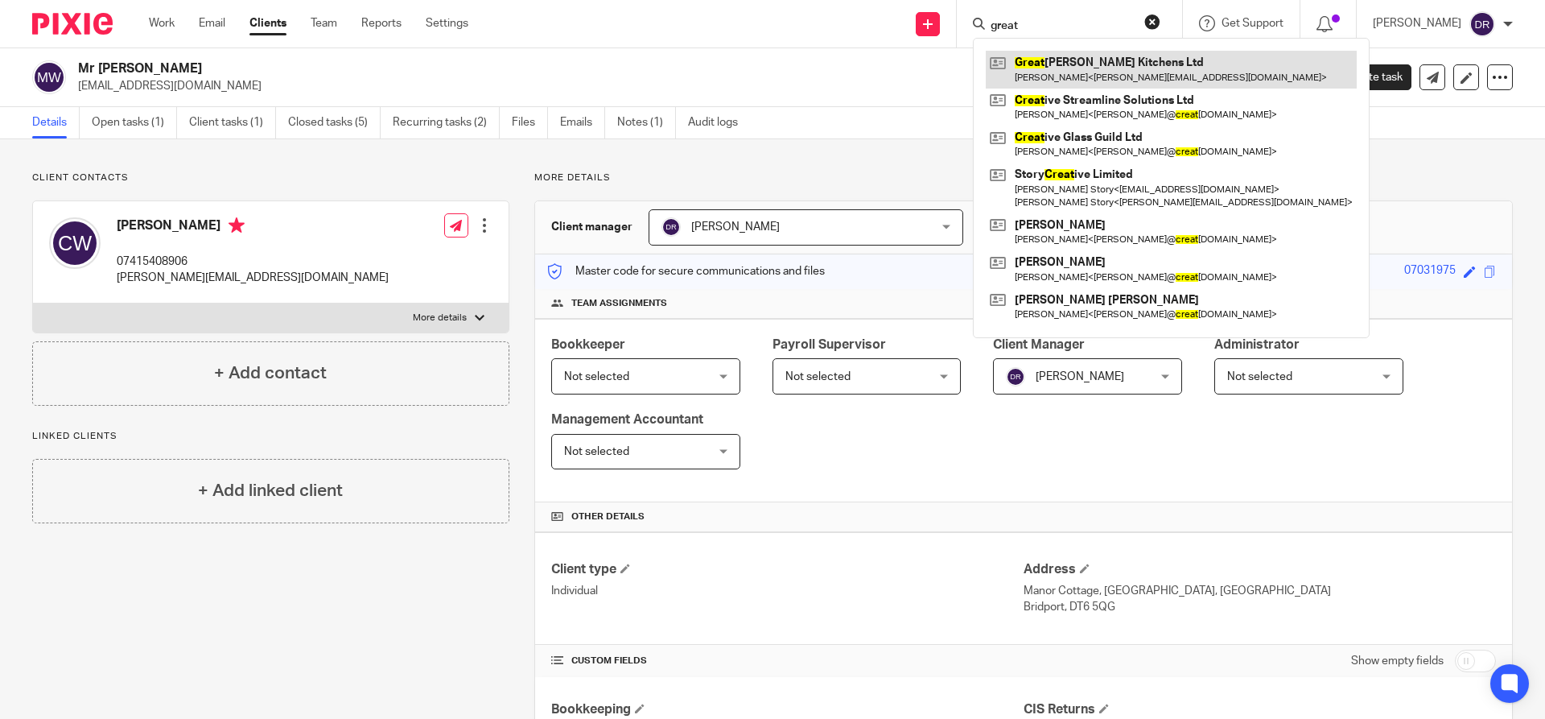  Describe the element at coordinates (270, 373) in the screenshot. I see `h4: + Add contact` at that location.